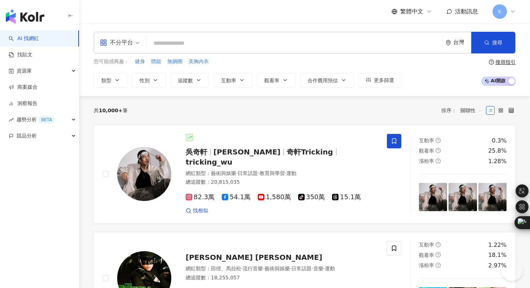  What do you see at coordinates (462, 42) in the screenshot?
I see `div: 台灣` at bounding box center [462, 42].